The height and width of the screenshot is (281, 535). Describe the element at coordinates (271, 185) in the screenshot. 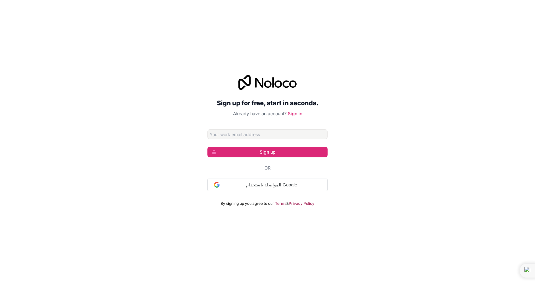

I see `span: المواصلة باستخدام Google` at that location.